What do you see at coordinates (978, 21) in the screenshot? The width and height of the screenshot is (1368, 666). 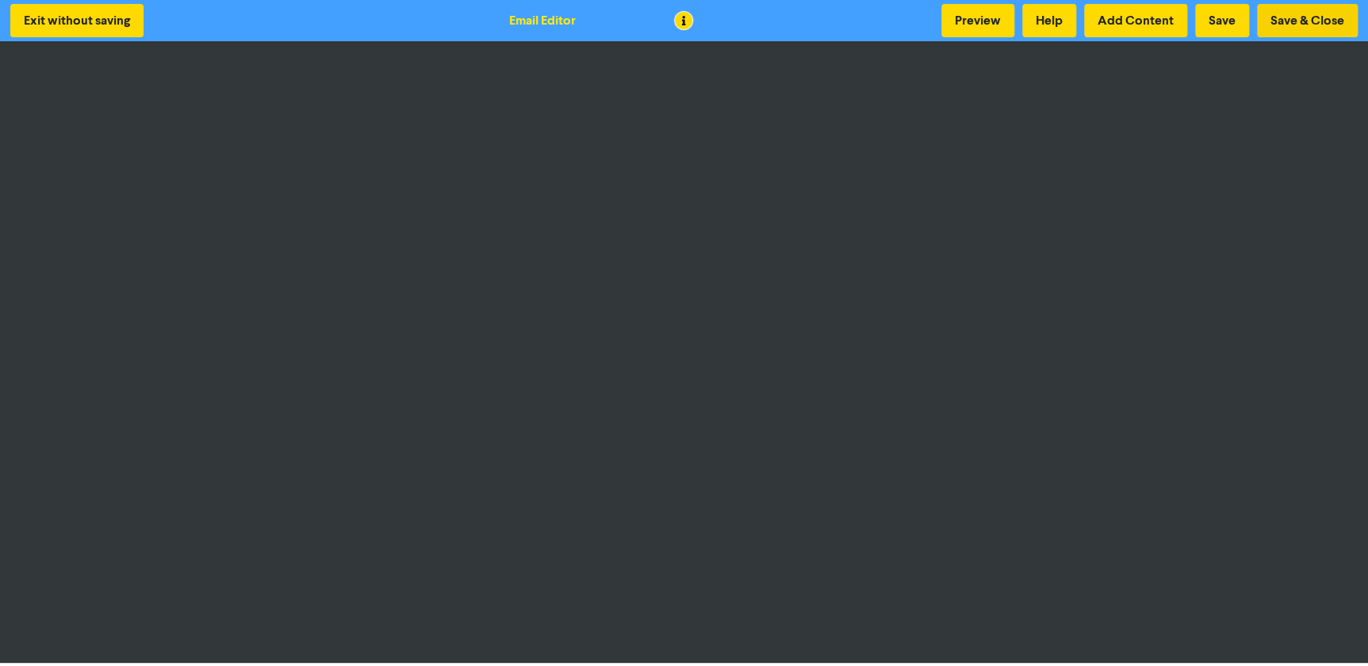 I see `button: Preview` at bounding box center [978, 21].